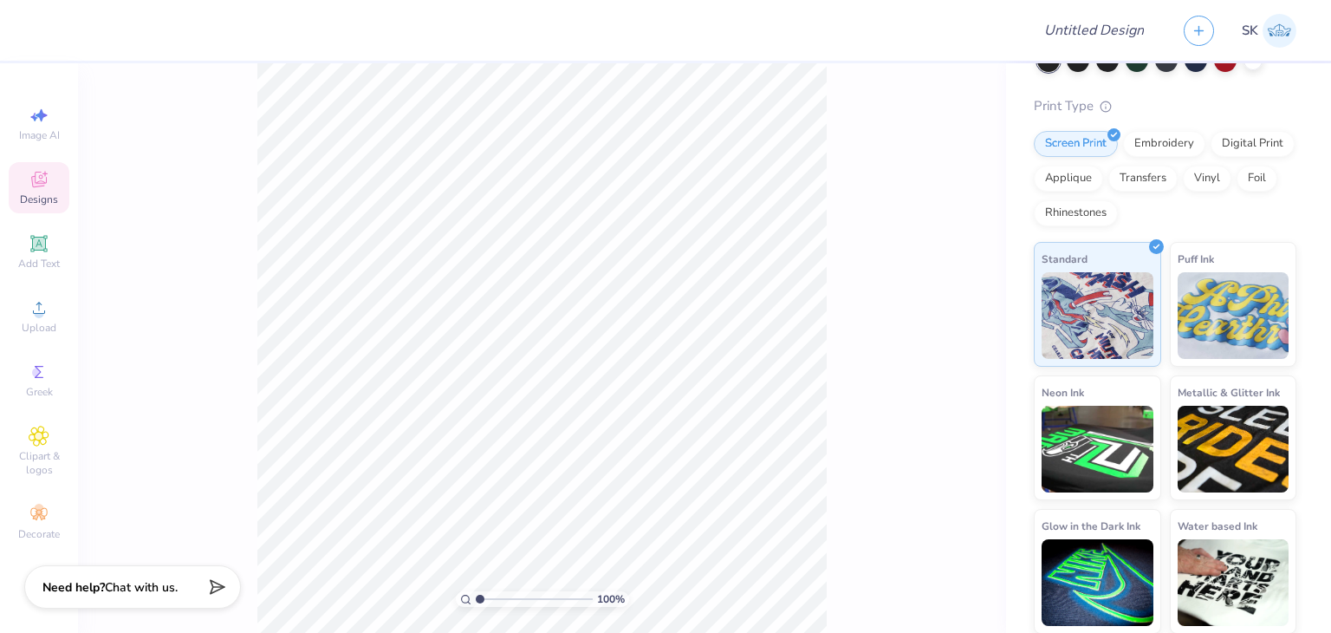 The image size is (1331, 633). I want to click on div: Foil, so click(1257, 179).